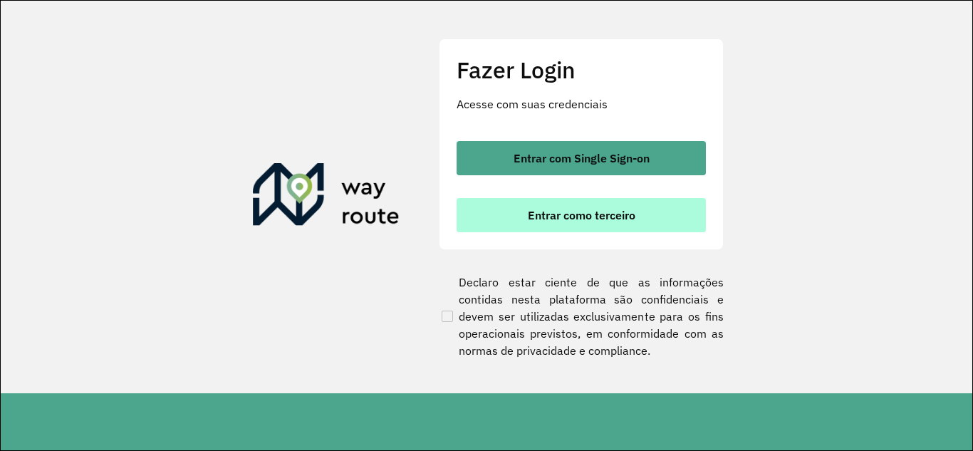 The width and height of the screenshot is (973, 451). I want to click on span: Entrar como terceiro, so click(581, 215).